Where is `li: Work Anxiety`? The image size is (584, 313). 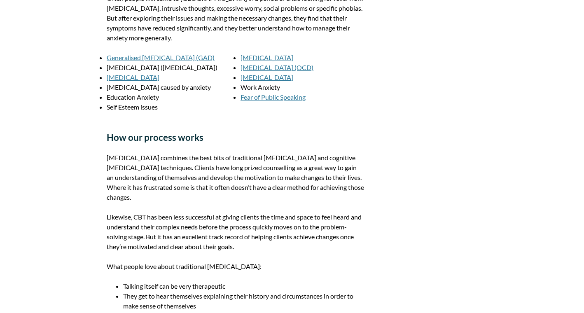 li: Work Anxiety is located at coordinates (302, 87).